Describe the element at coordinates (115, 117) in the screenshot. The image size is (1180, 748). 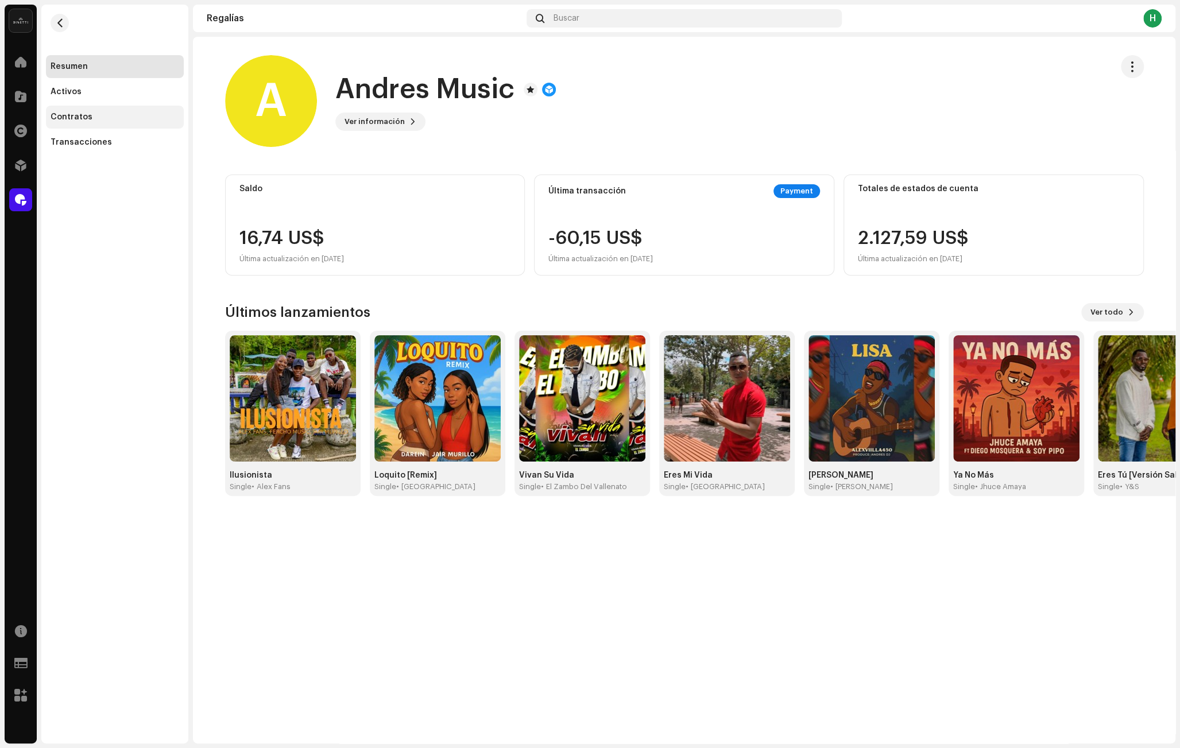
I see `re-m-nav-item: Contratos` at that location.